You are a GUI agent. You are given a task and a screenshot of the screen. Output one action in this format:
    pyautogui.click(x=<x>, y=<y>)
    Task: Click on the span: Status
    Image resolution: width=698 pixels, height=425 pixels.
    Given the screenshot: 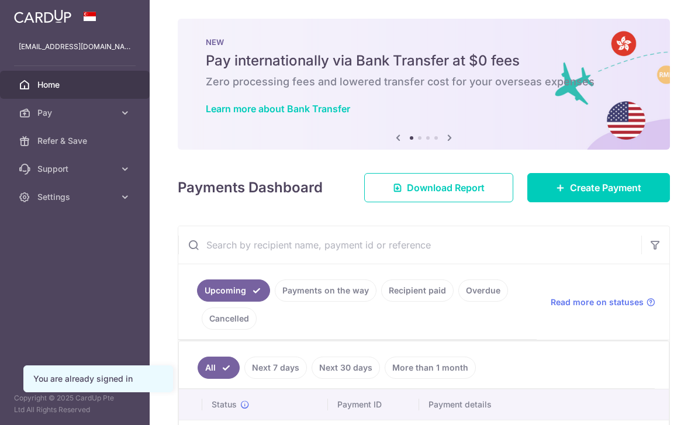 What is the action you would take?
    pyautogui.click(x=224, y=404)
    